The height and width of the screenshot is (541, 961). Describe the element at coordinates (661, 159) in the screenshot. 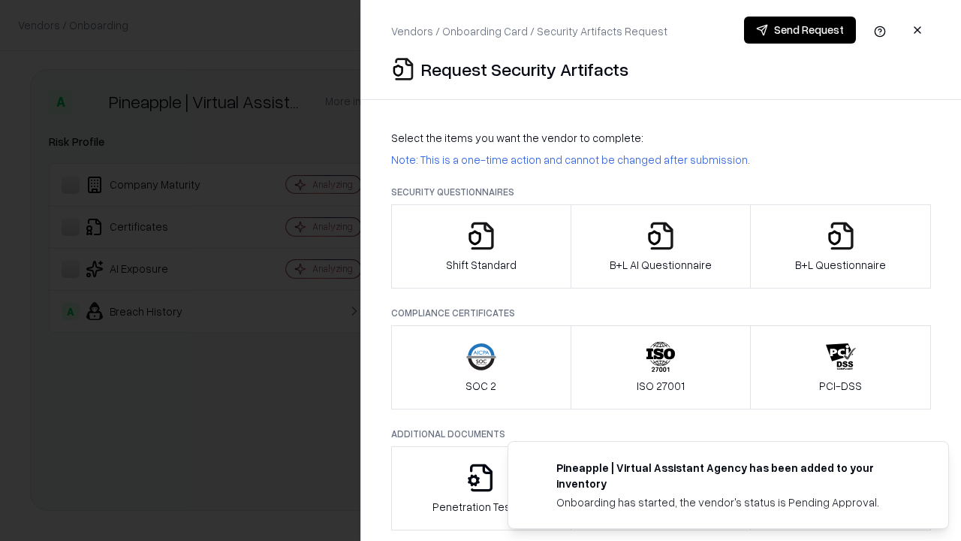

I see `p: Note: This is a one-time action and cannot be changed after submission.` at that location.